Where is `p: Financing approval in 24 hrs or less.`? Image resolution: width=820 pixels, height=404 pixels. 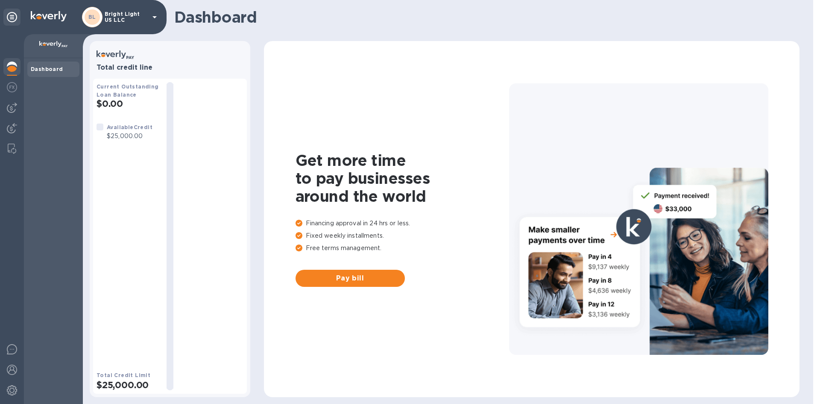 p: Financing approval in 24 hrs or less. is located at coordinates (402, 223).